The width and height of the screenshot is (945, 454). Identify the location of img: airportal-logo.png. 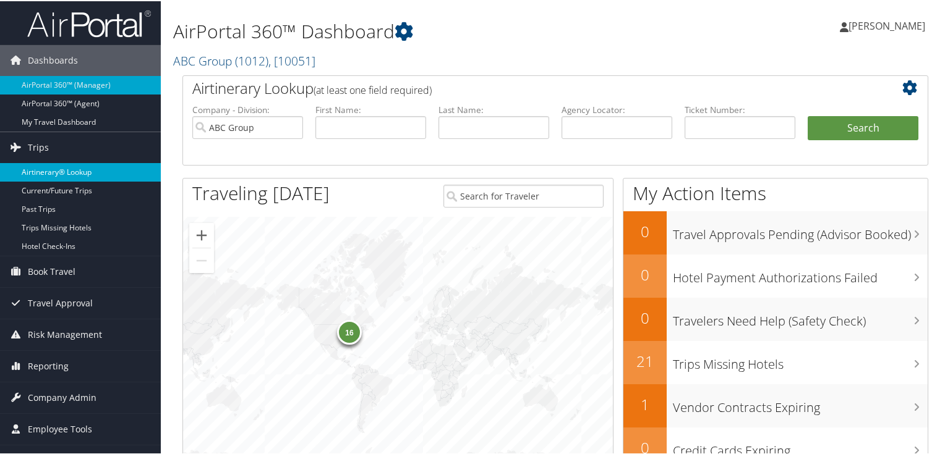
(89, 22).